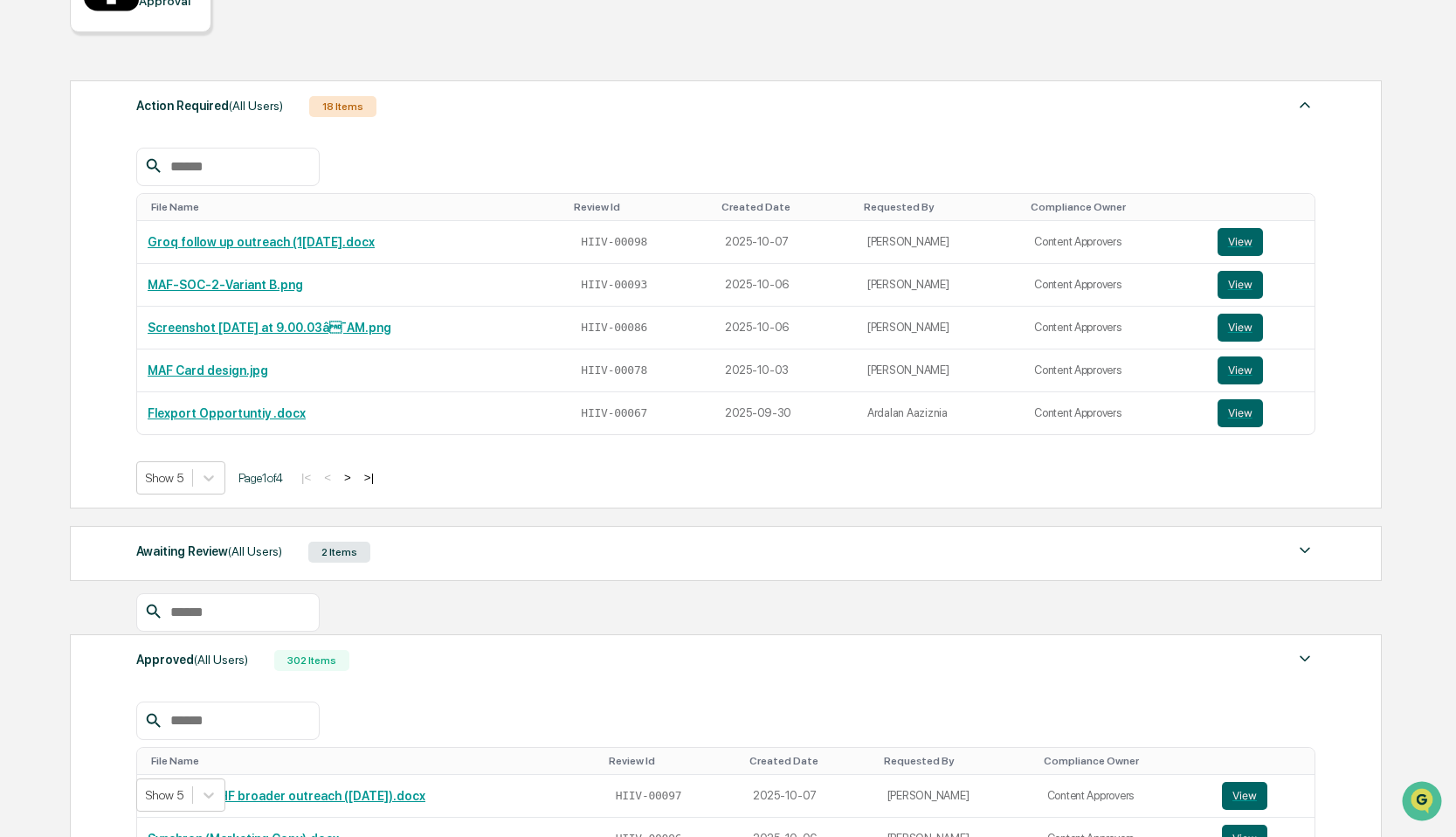 This screenshot has width=1456, height=837. I want to click on span: HIIV-00078, so click(614, 371).